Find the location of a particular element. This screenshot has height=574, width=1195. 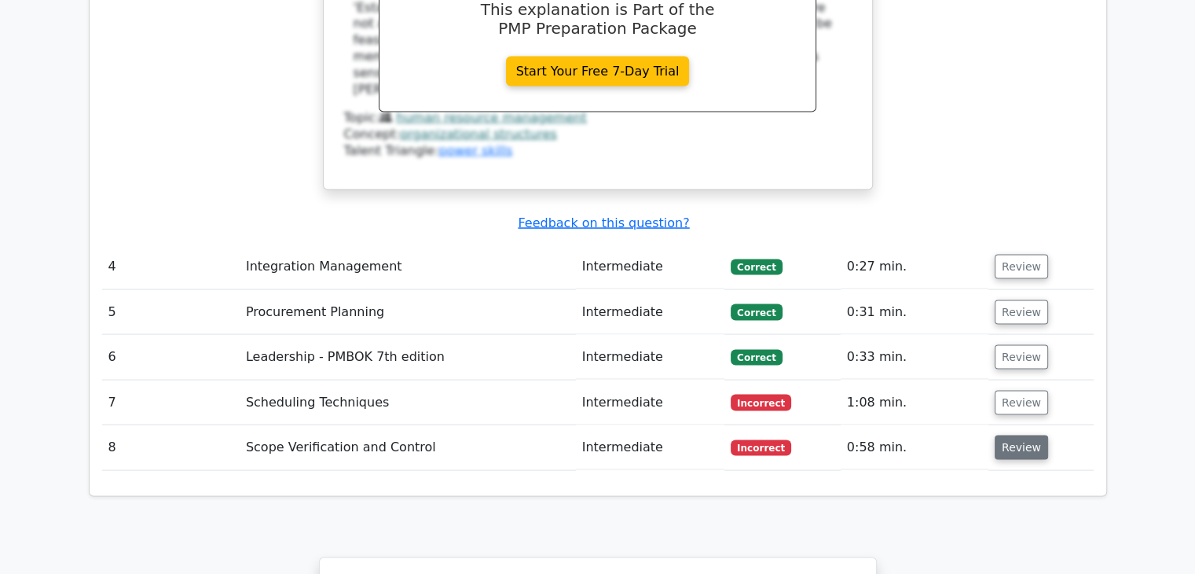

td: Scheduling Techniques is located at coordinates (408, 402).